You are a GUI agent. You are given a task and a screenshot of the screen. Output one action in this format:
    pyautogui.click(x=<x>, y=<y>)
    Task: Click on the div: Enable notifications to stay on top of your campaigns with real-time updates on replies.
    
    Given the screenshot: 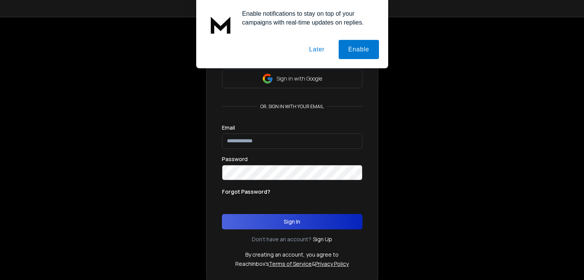 What is the action you would take?
    pyautogui.click(x=308, y=18)
    